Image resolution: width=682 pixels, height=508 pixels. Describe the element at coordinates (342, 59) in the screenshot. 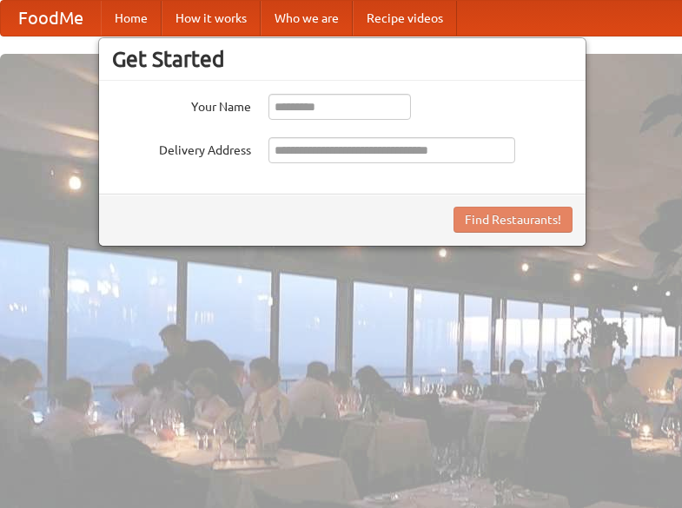

I see `h3: Get Started` at that location.